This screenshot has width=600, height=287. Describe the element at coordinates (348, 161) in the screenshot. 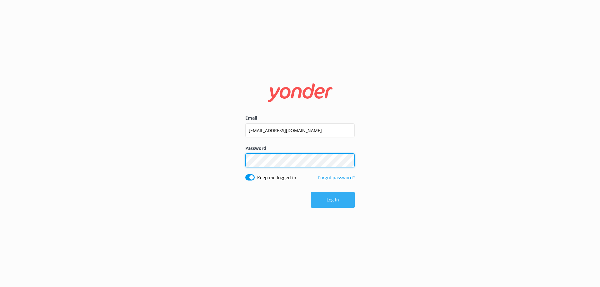

I see `button: Show password` at that location.